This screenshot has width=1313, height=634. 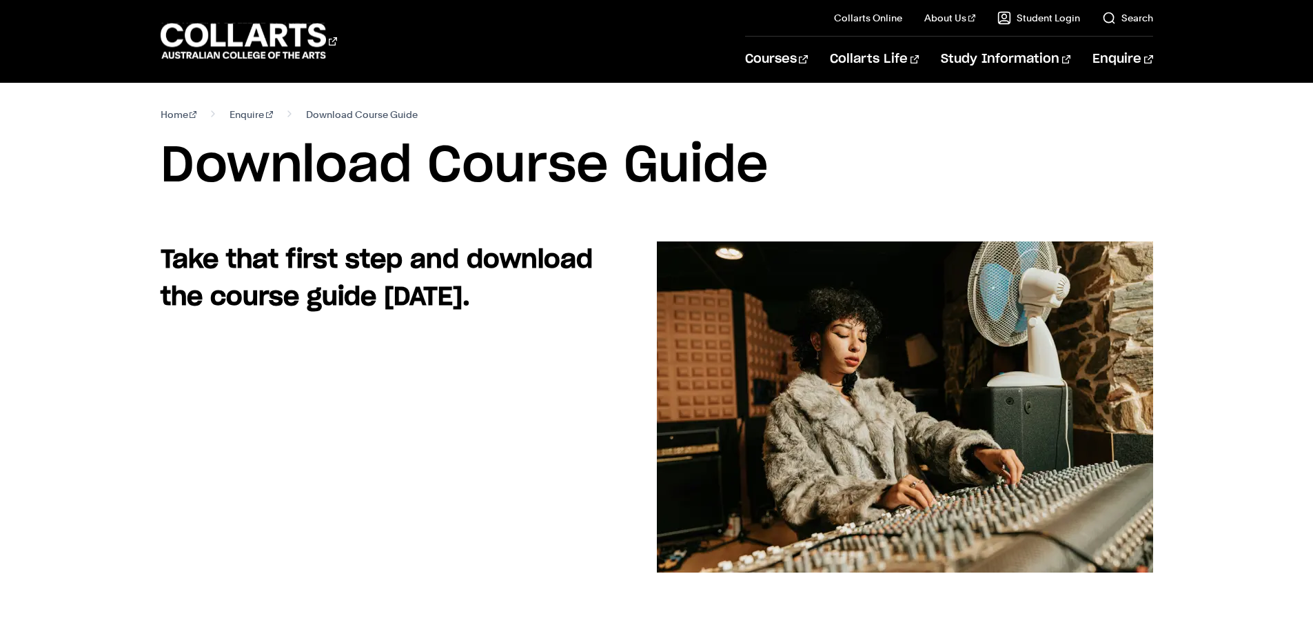 I want to click on a: Courses, so click(x=776, y=59).